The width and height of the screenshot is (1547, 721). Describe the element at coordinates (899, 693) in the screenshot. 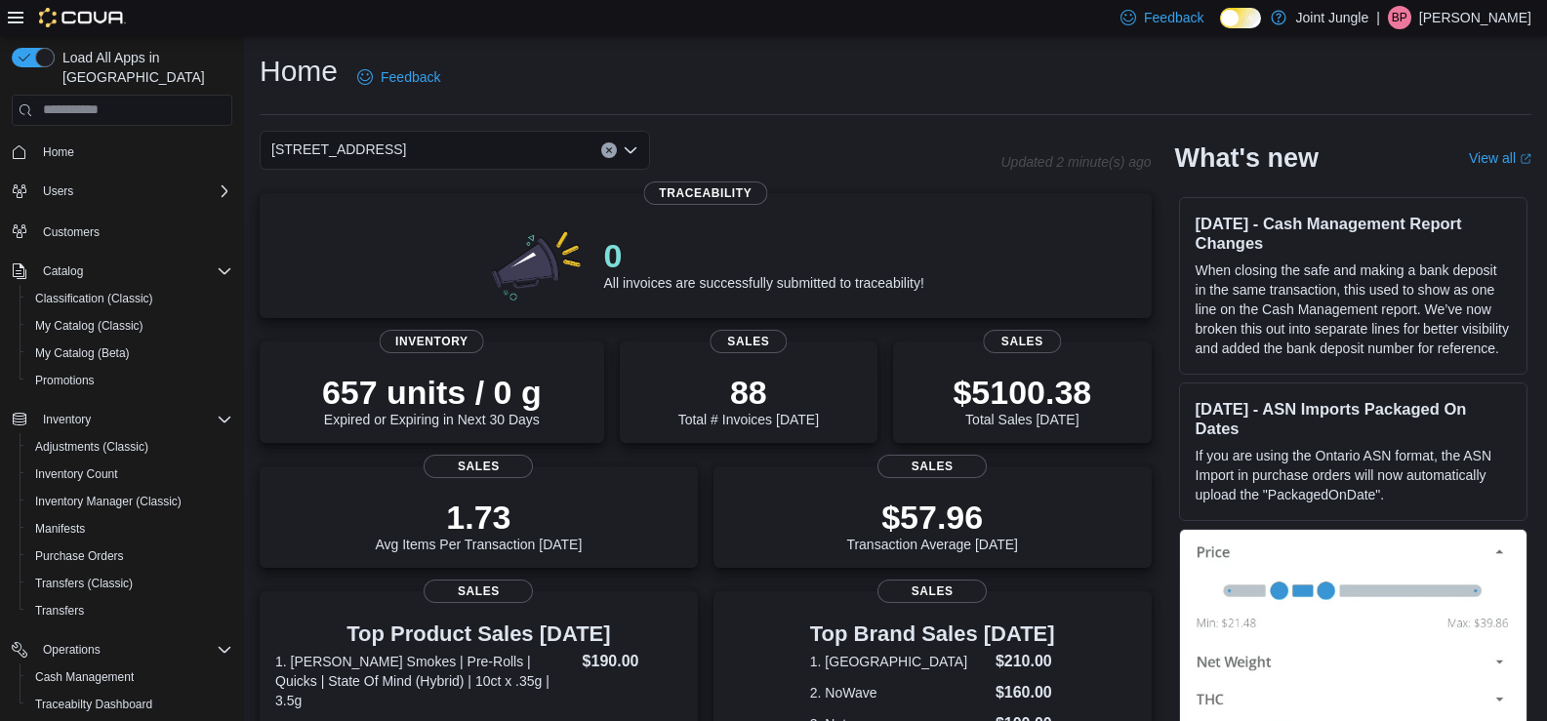

I see `dt: 2. NoWave` at that location.